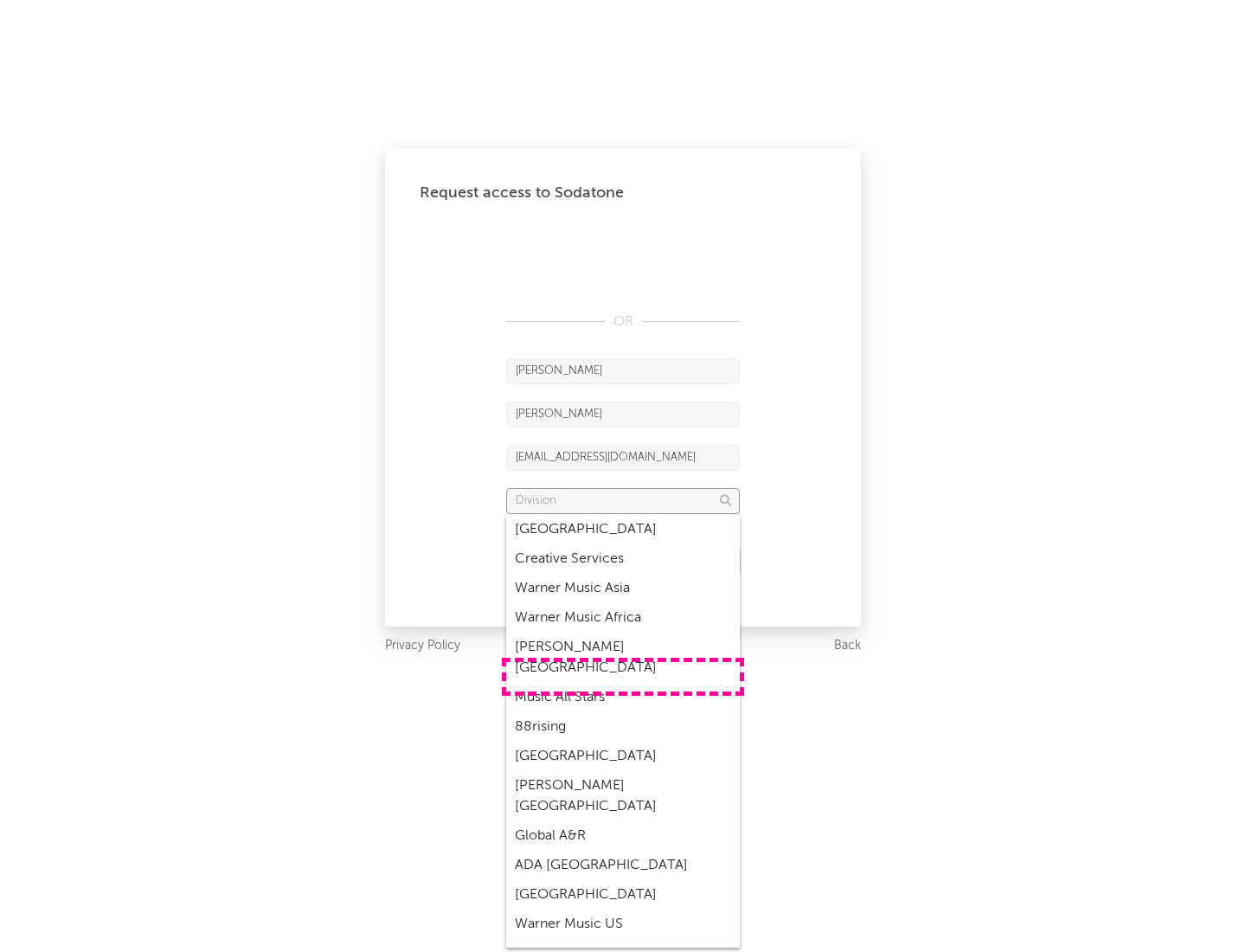 The width and height of the screenshot is (1246, 952). Describe the element at coordinates (422, 645) in the screenshot. I see `a: Privacy Policy` at that location.